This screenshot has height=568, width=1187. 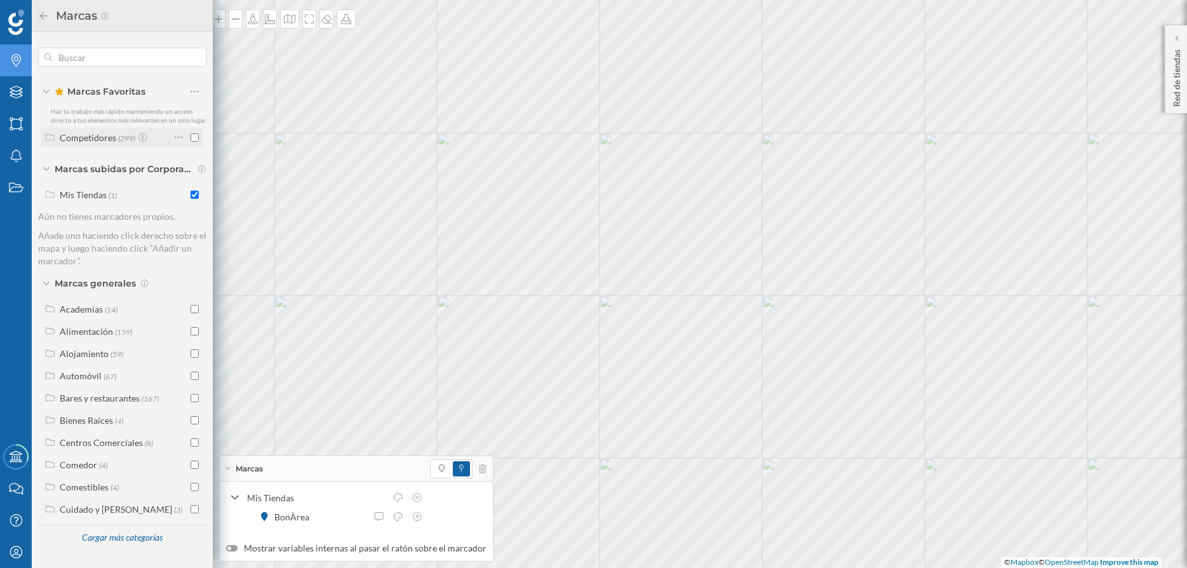 What do you see at coordinates (95, 283) in the screenshot?
I see `span: Marcas generales` at bounding box center [95, 283].